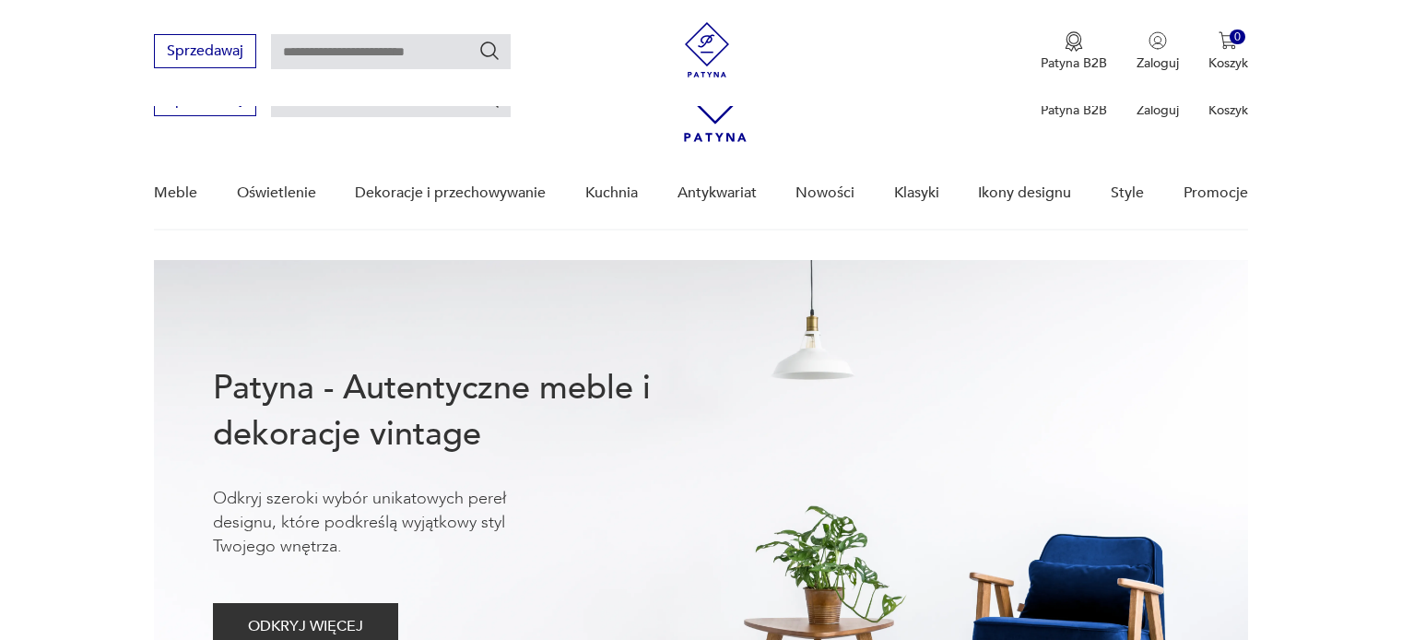 This screenshot has width=1402, height=640. What do you see at coordinates (1158, 52) in the screenshot?
I see `button: Zaloguj` at bounding box center [1158, 52].